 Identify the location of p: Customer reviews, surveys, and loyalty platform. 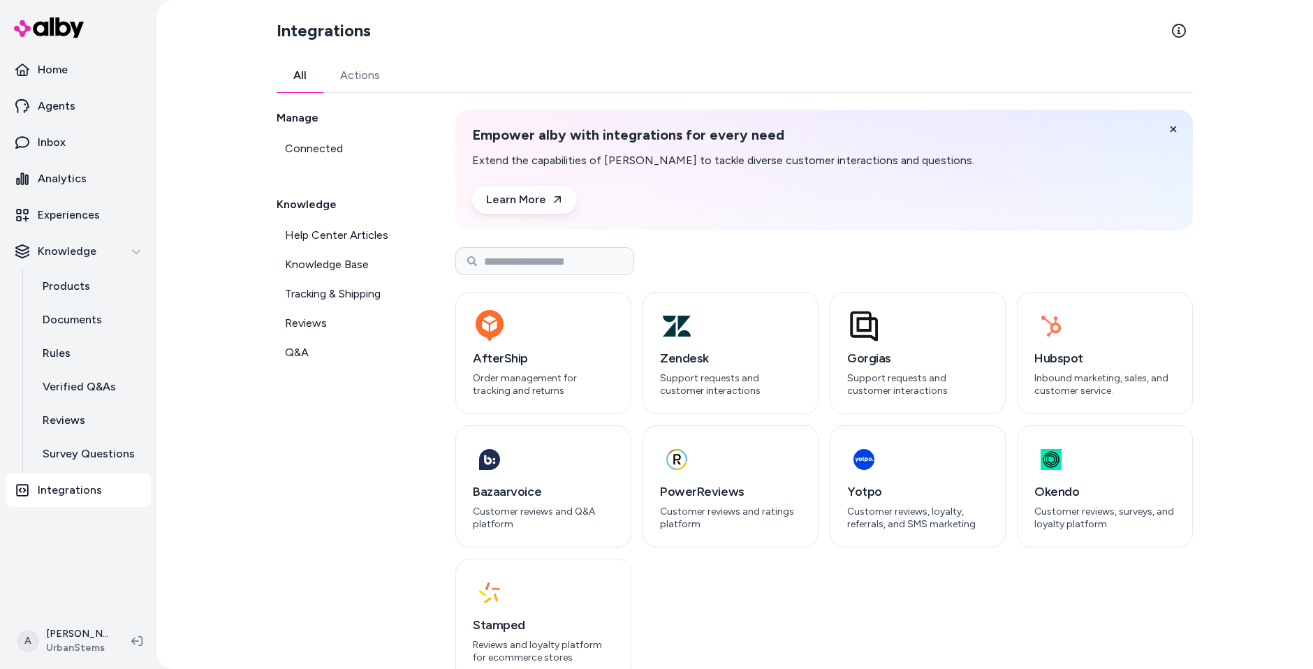
(1105, 517).